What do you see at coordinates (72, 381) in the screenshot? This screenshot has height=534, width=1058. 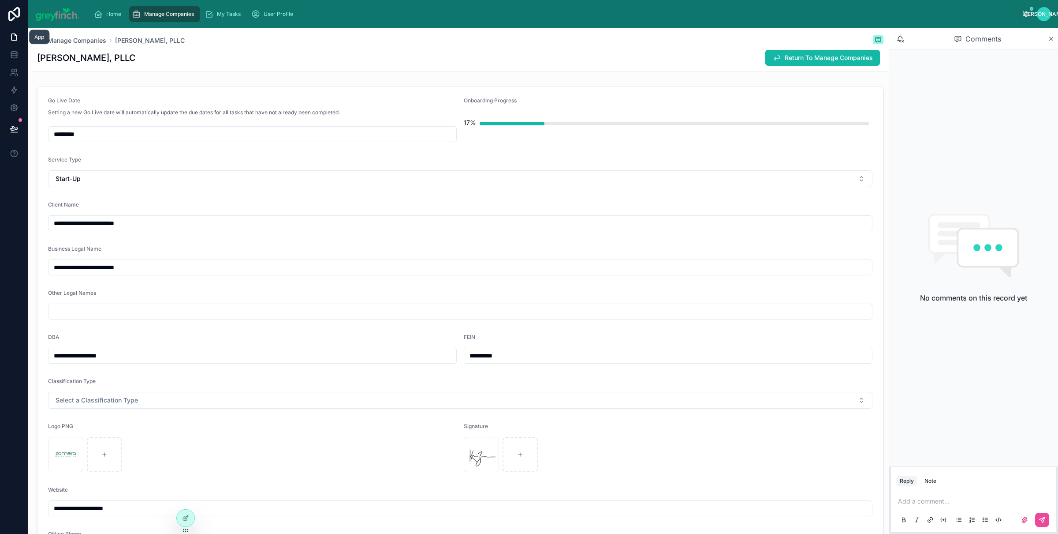 I see `span: Classification Type` at bounding box center [72, 381].